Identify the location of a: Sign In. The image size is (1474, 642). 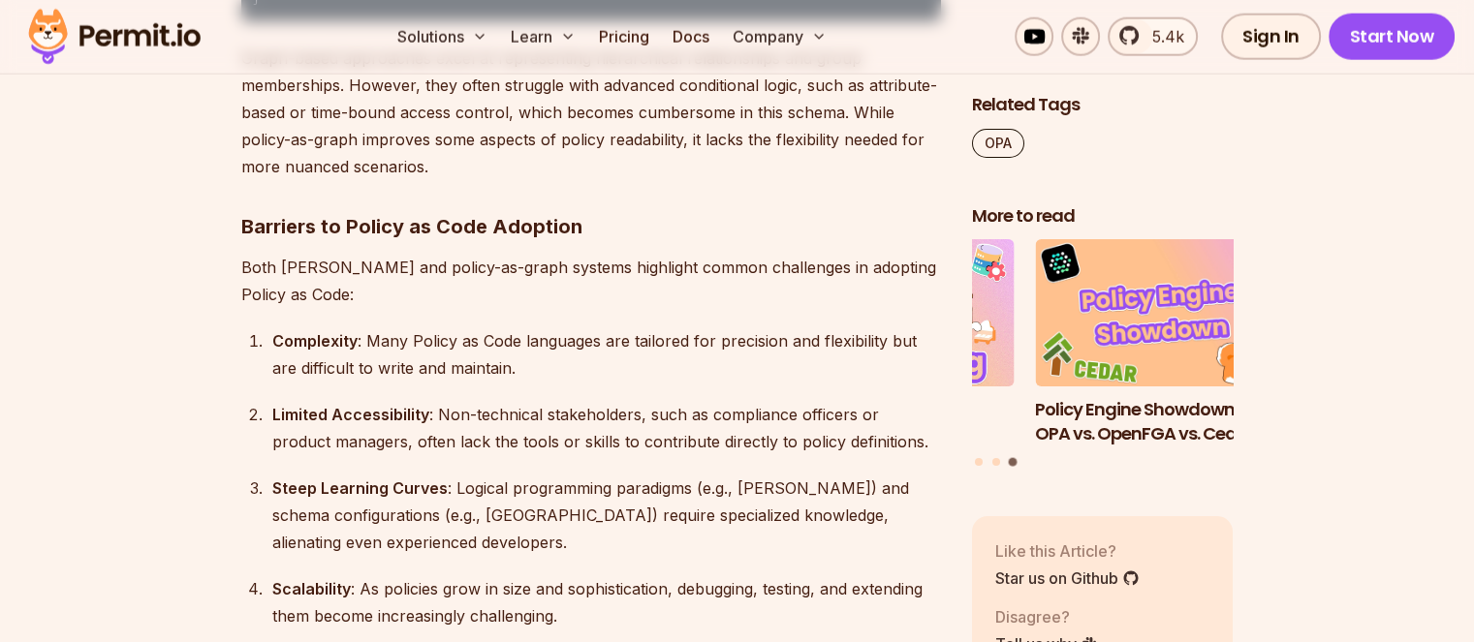
(1270, 37).